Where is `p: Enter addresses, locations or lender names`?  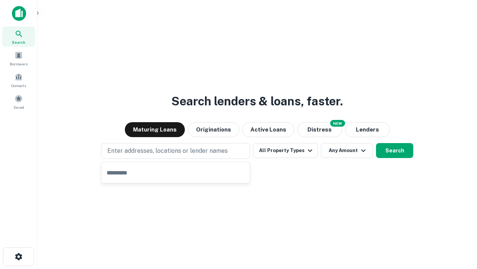 p: Enter addresses, locations or lender names is located at coordinates (167, 151).